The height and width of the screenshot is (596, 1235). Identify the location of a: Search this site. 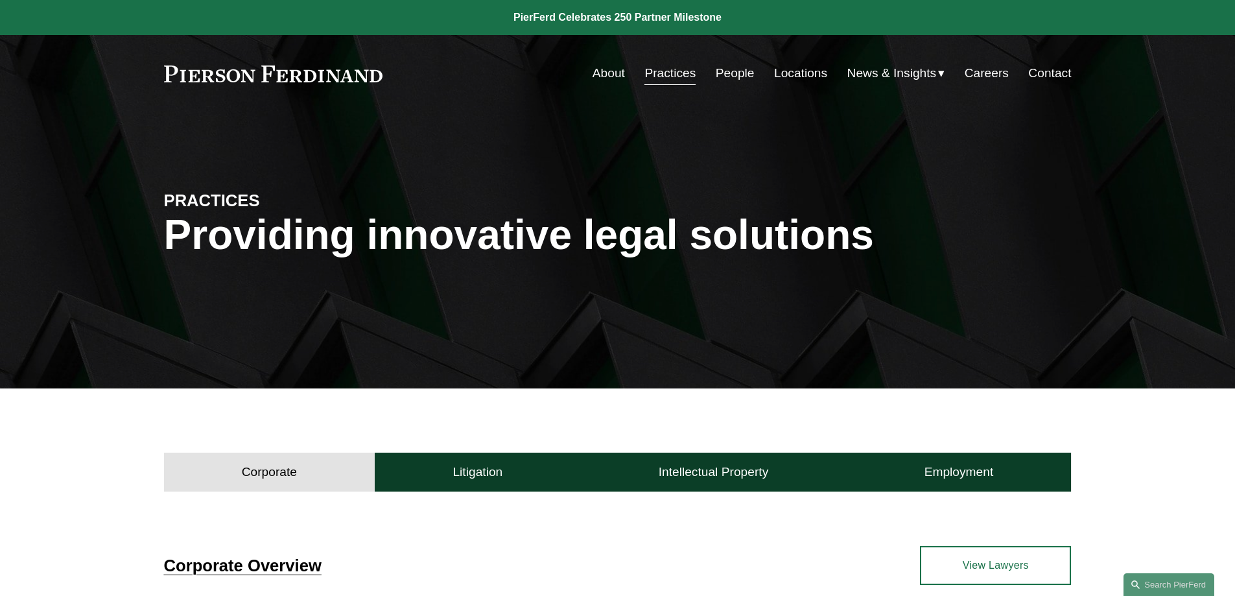
(1169, 584).